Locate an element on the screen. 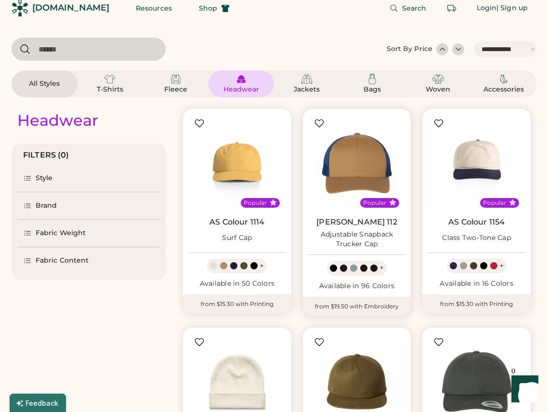 The height and width of the screenshot is (412, 548). div: Style is located at coordinates (44, 178).